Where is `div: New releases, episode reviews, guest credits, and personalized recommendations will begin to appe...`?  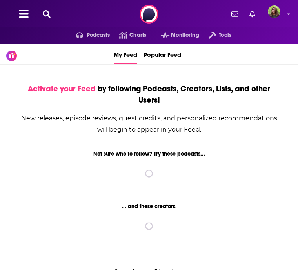
div: New releases, episode reviews, guest credits, and personalized recommendations will begin to appe... is located at coordinates (149, 124).